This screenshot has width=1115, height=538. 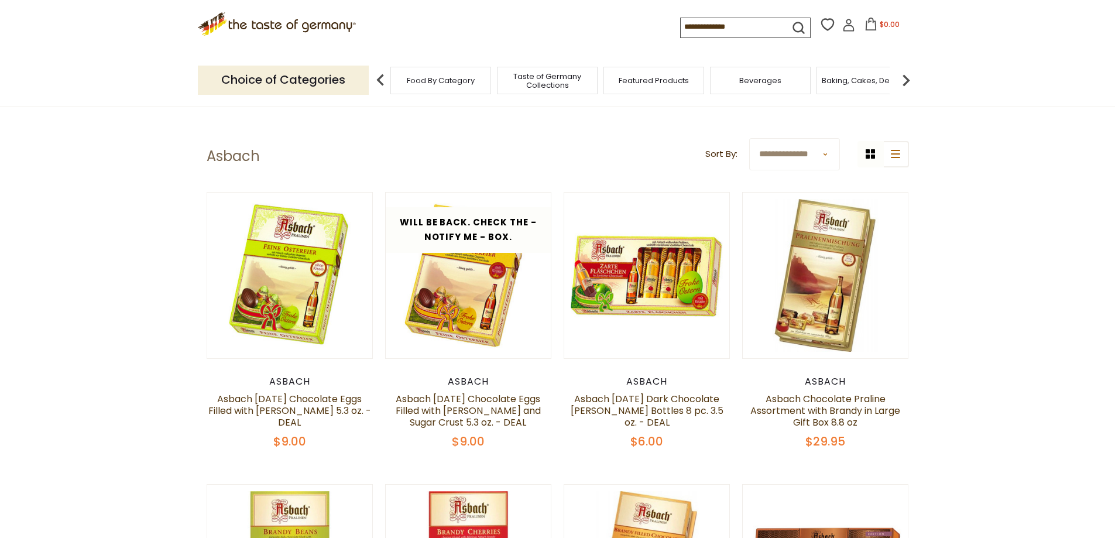 What do you see at coordinates (825, 441) in the screenshot?
I see `span: $29.95` at bounding box center [825, 441].